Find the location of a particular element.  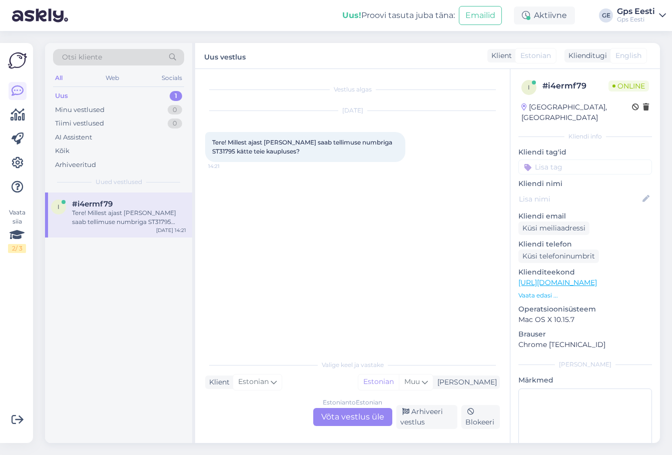

p: Vaata edasi ... is located at coordinates (585, 296).